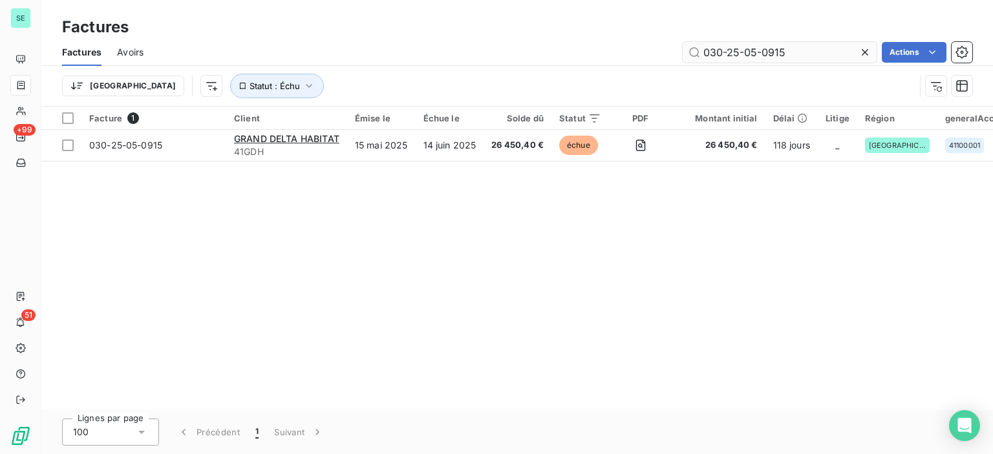 The width and height of the screenshot is (993, 454). What do you see at coordinates (837, 118) in the screenshot?
I see `div: Litige` at bounding box center [837, 118].